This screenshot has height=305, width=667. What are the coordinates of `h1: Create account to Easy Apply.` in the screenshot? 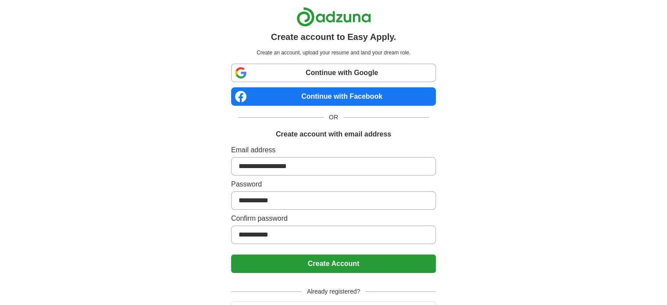 It's located at (334, 37).